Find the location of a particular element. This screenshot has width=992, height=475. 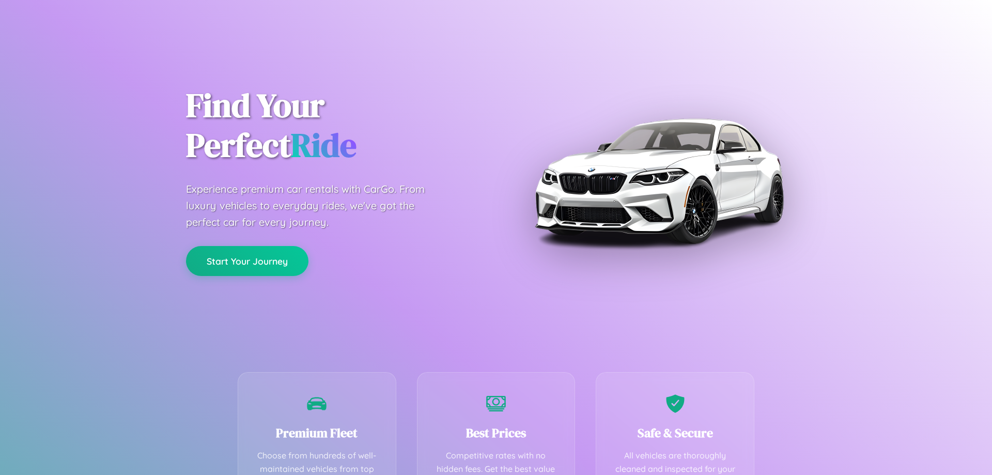

h3: Safe & Secure is located at coordinates (675, 433).